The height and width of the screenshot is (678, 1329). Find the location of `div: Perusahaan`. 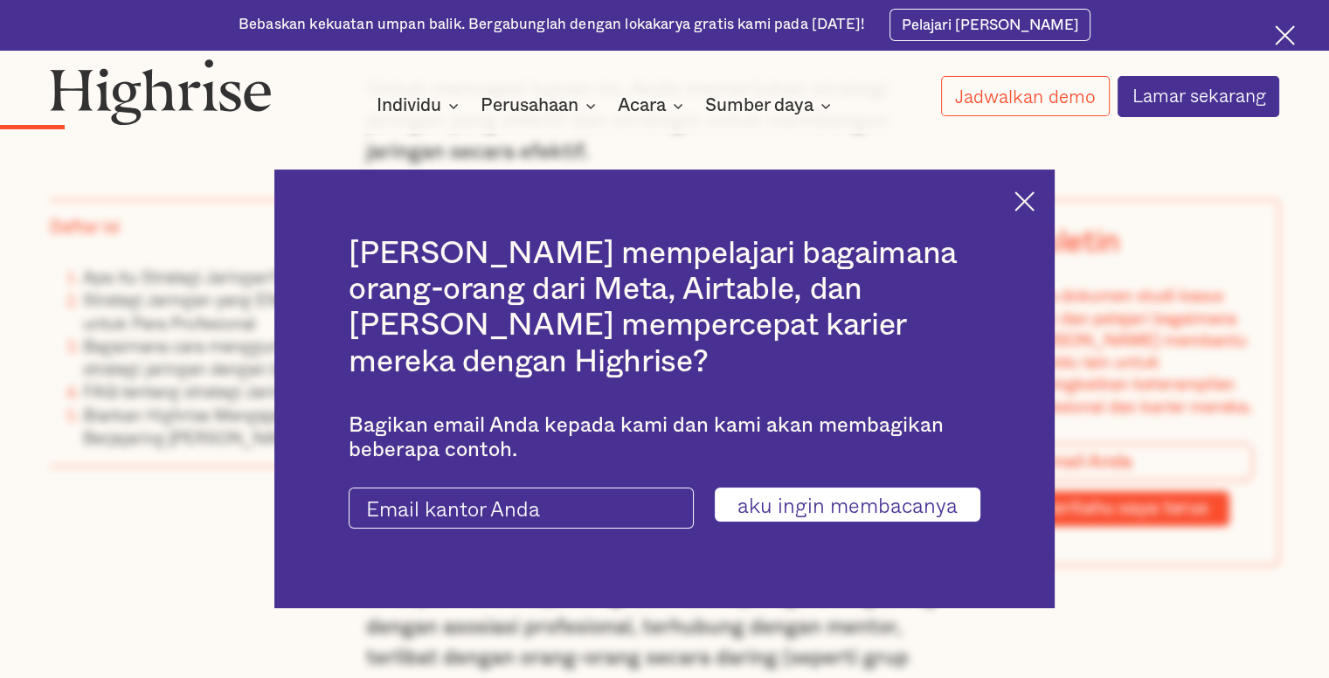

div: Perusahaan is located at coordinates (541, 106).